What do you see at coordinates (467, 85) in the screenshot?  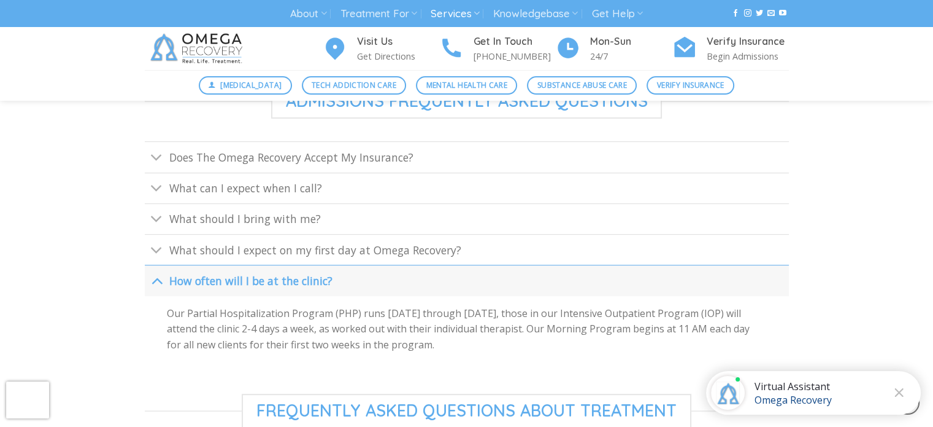 I see `span: Mental Health Care` at bounding box center [467, 85].